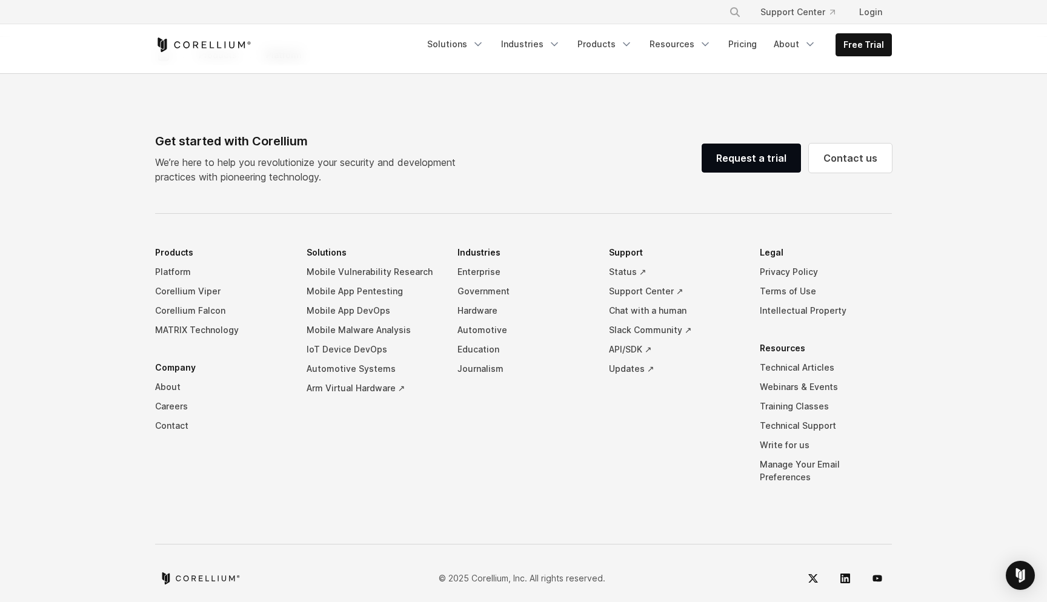 The width and height of the screenshot is (1047, 602). Describe the element at coordinates (870, 12) in the screenshot. I see `a: Login` at that location.